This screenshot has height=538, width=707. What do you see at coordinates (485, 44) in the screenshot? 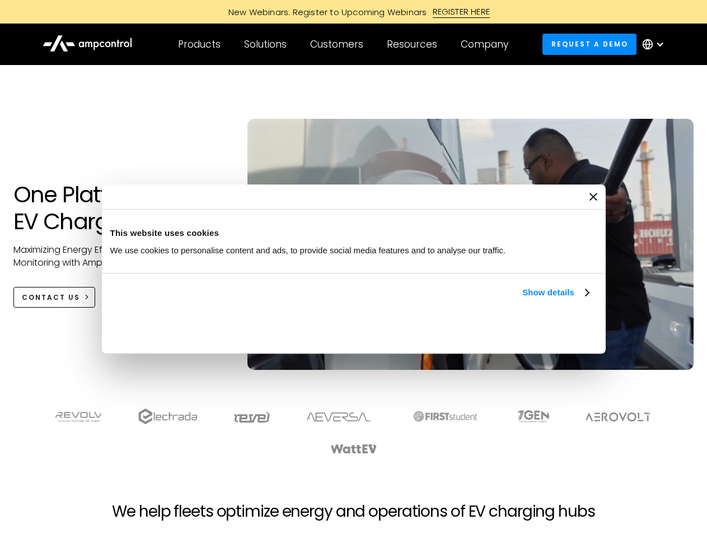
I see `div: Company` at bounding box center [485, 44].